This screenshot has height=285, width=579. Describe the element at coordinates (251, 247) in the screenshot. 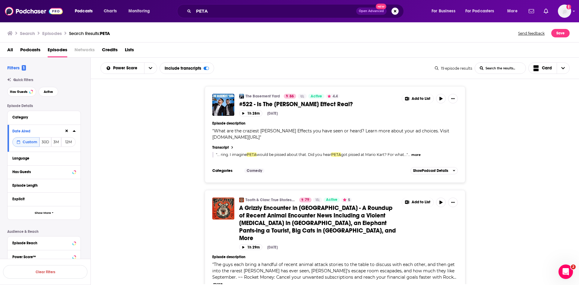

I see `button: 1h 29m` at that location.